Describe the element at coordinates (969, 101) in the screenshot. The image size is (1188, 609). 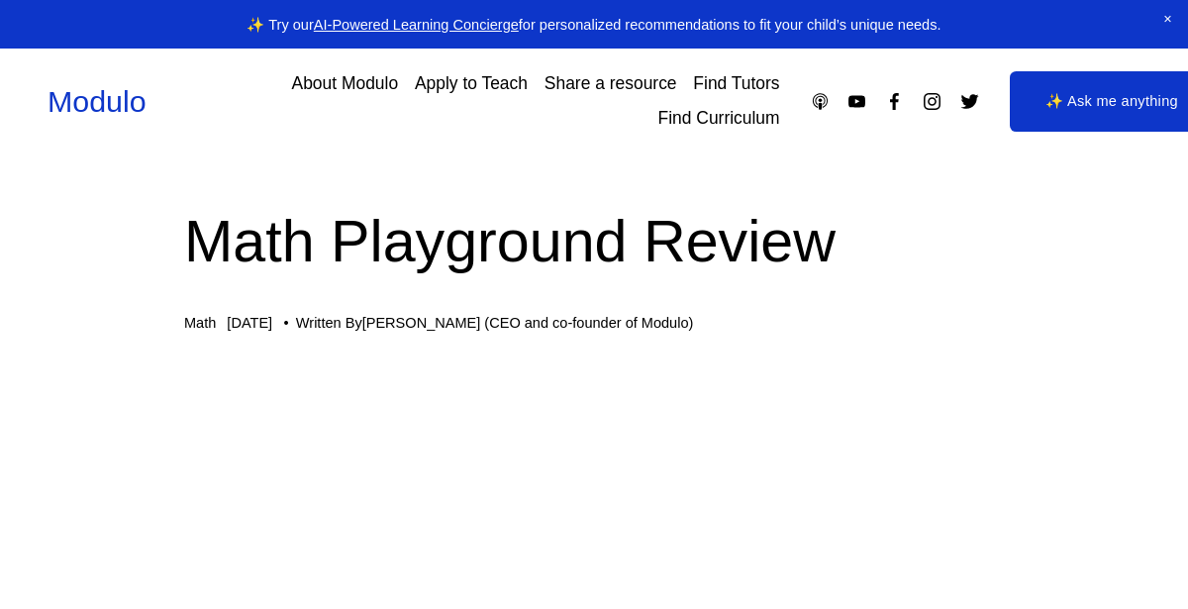
I see `a: Twitter` at that location.